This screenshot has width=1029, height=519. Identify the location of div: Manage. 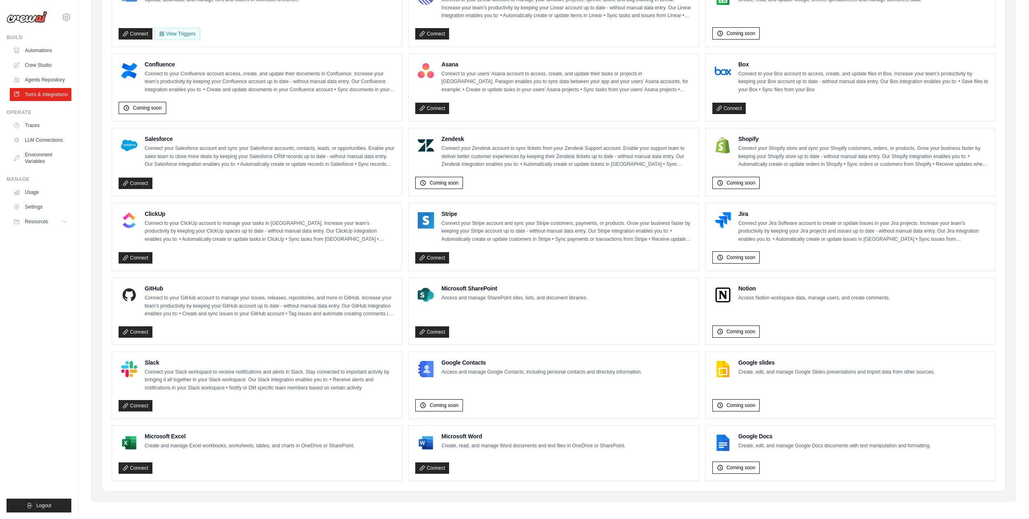
(39, 179).